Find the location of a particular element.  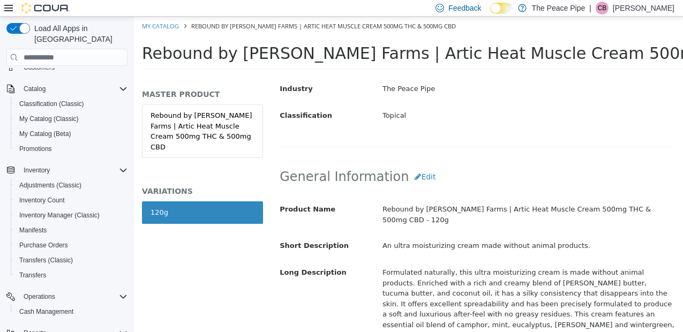

button: Manifests is located at coordinates (71, 230).